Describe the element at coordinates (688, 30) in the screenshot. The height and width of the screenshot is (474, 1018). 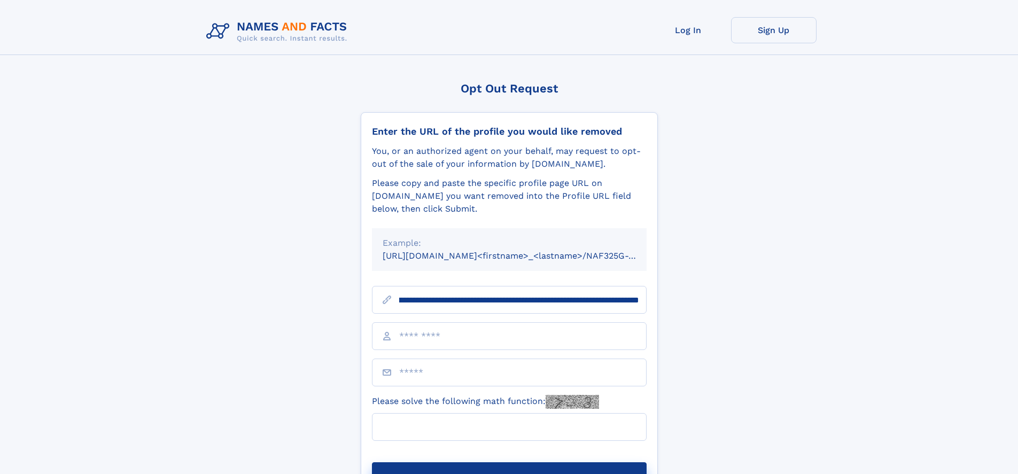
I see `a: Log In` at that location.